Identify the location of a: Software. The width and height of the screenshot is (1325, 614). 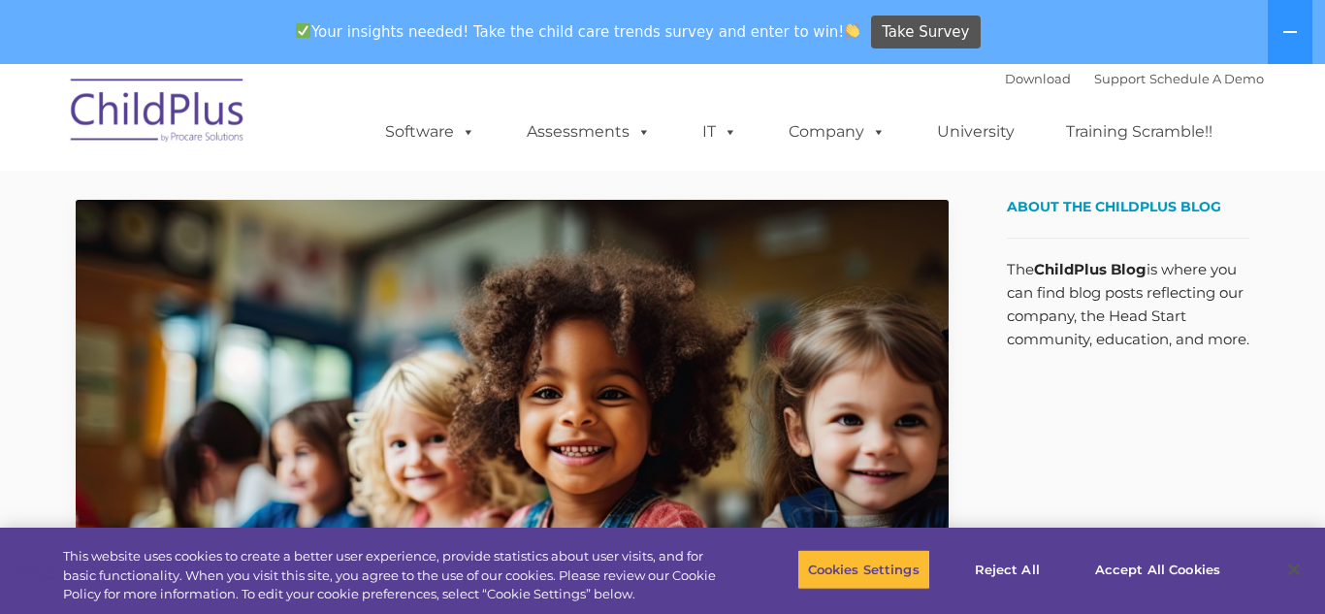
(430, 132).